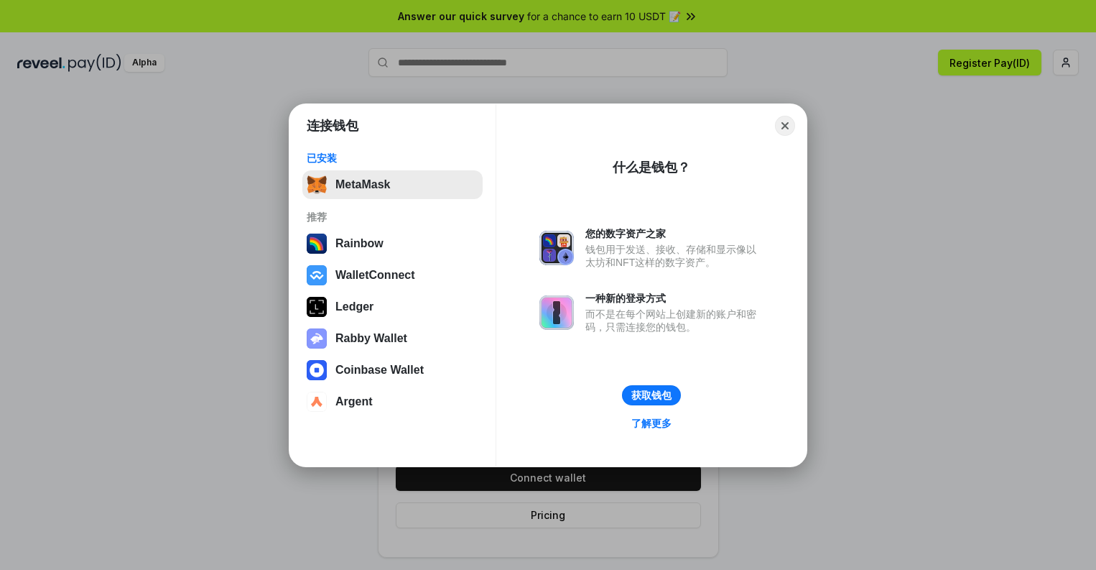 The height and width of the screenshot is (570, 1096). Describe the element at coordinates (651, 423) in the screenshot. I see `a: 了解更多` at that location.